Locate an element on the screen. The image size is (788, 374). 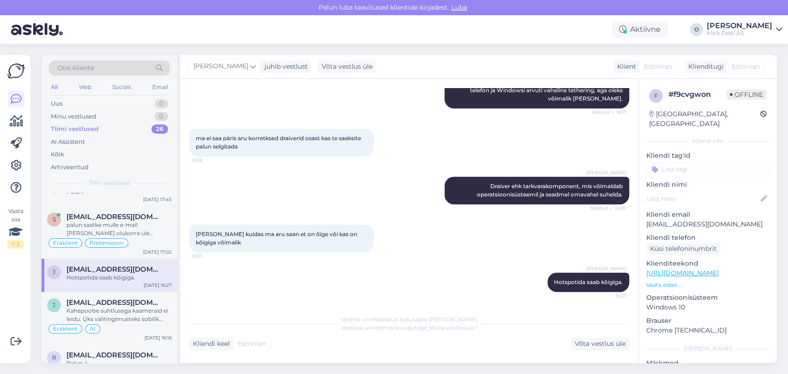
span: Korretksed draiverid peavad olema, kui on näiteks Apple telefon ja Windowsi arvuti vaheline tethe... is located at coordinates (546, 90).